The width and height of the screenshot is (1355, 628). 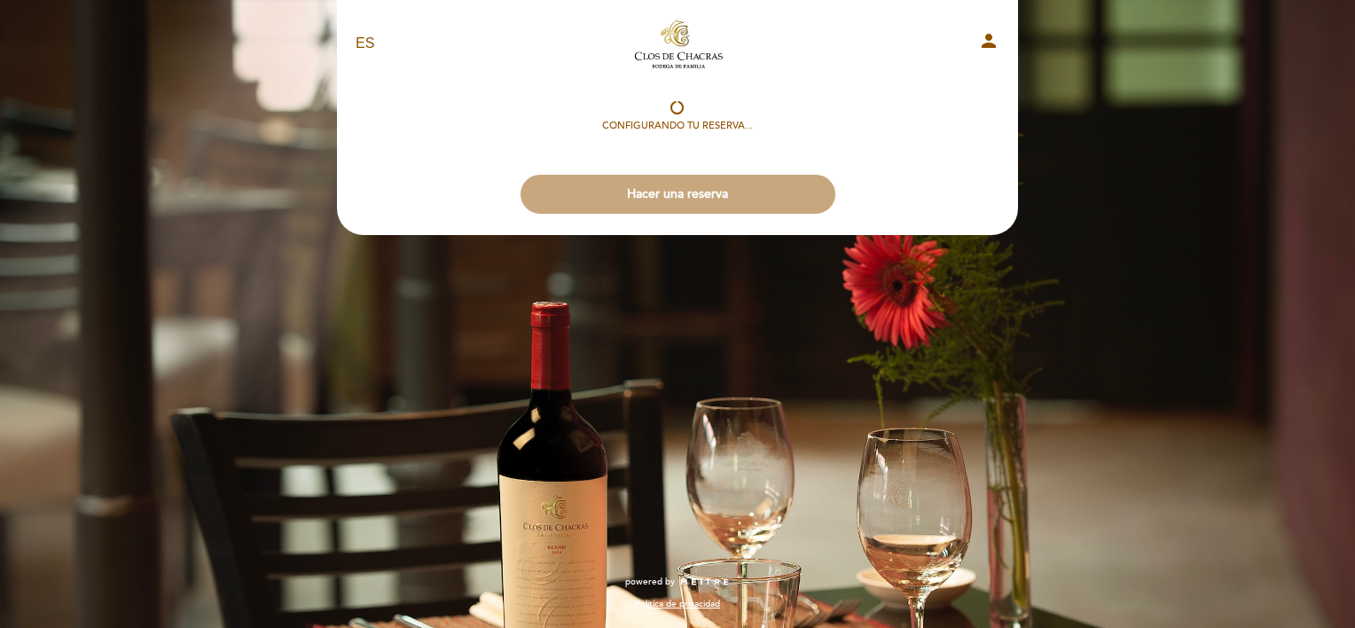 What do you see at coordinates (650, 582) in the screenshot?
I see `span: powered by` at bounding box center [650, 582].